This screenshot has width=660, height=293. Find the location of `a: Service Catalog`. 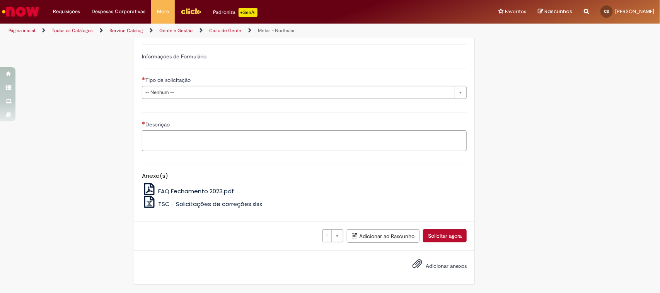

a: Service Catalog is located at coordinates (126, 31).